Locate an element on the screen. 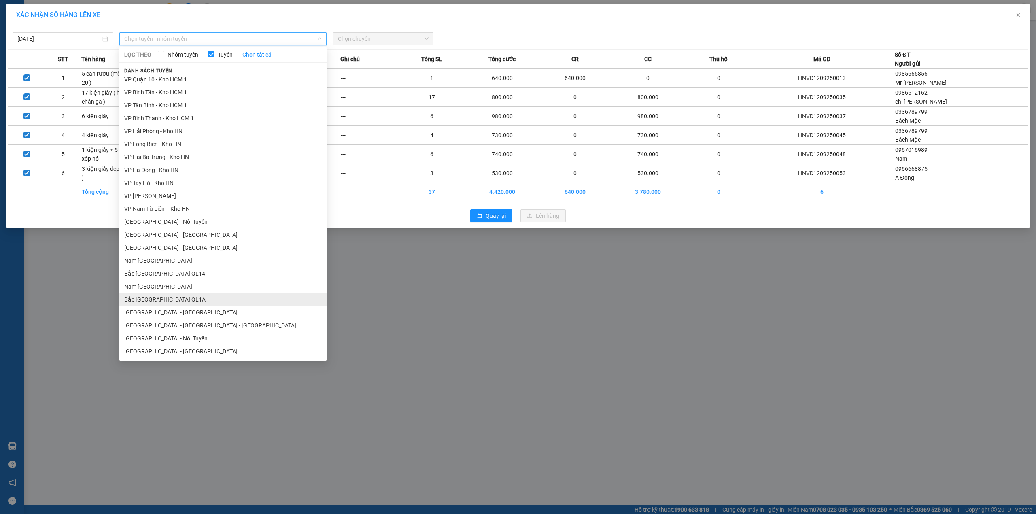  td: 17 kiện giấy ( hàng chân gà ) is located at coordinates (112, 97).